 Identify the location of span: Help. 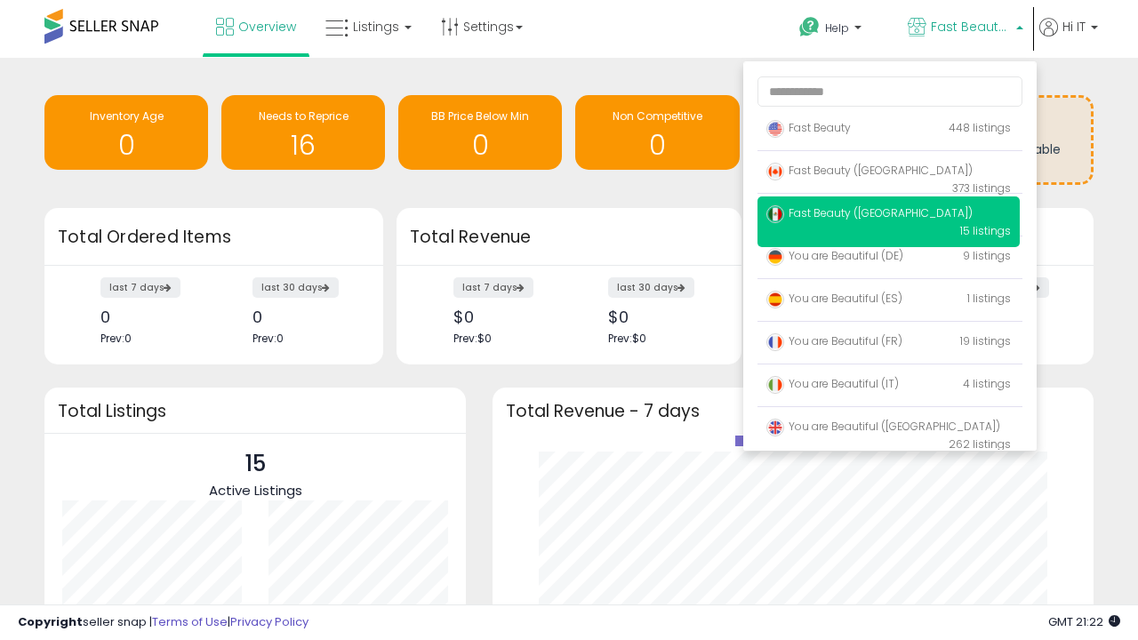
(836, 28).